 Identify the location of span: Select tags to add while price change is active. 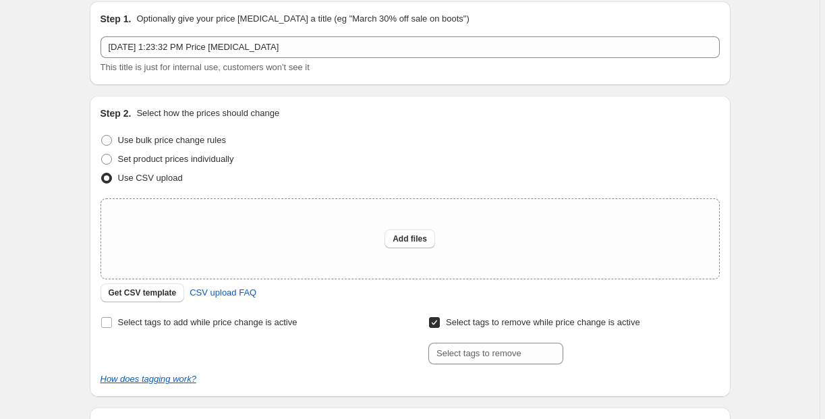
(208, 322).